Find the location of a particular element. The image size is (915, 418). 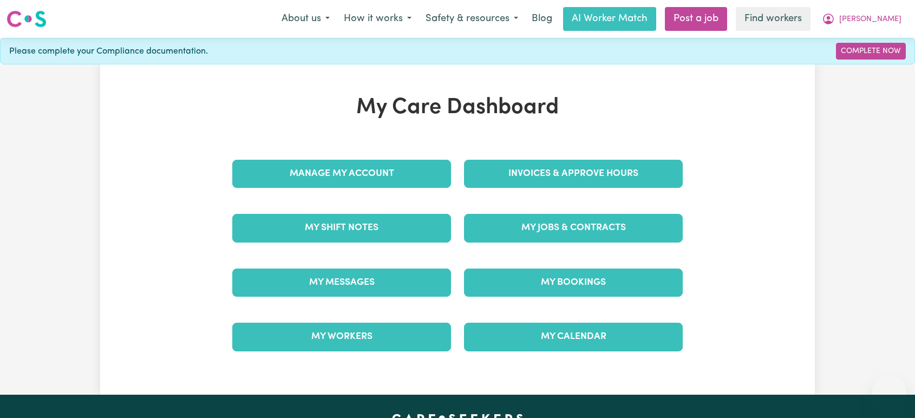

a: Manage My Account is located at coordinates (342, 174).